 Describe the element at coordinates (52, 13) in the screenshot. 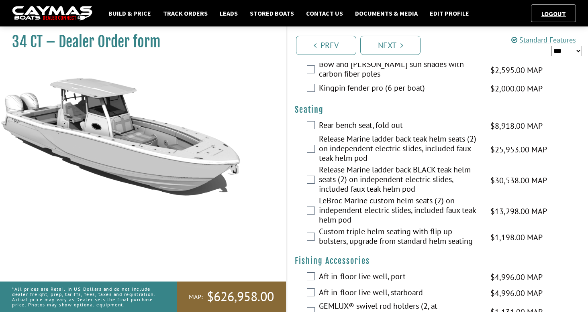

I see `img: caymas-dealer-connect-2ed40d3bc7270c1d8d7ffb4b79bf05adc795679939227970def78ec6f6c03838.gif` at that location.